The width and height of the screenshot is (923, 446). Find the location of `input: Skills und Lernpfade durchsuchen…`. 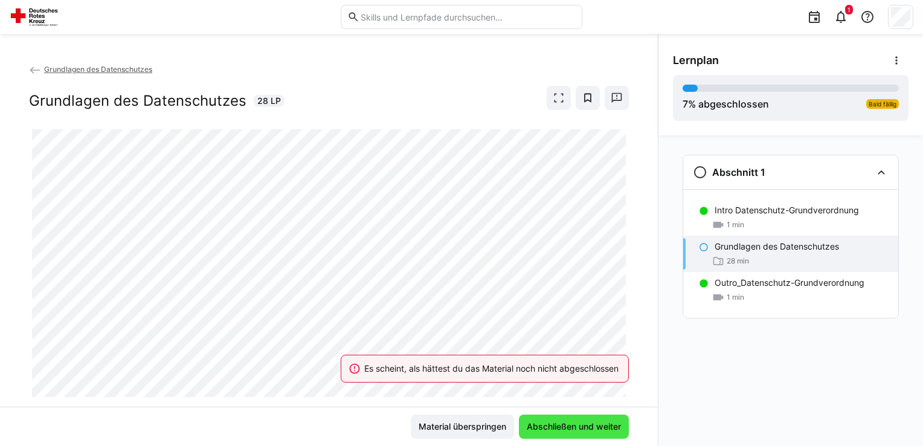

input: Skills und Lernpfade durchsuchen… is located at coordinates (468, 17).